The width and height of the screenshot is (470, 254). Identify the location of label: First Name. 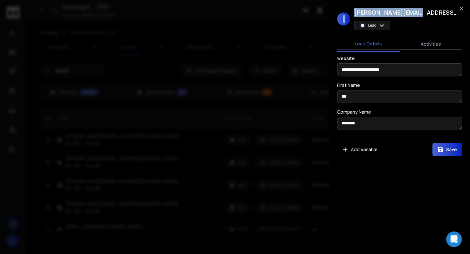
(348, 85).